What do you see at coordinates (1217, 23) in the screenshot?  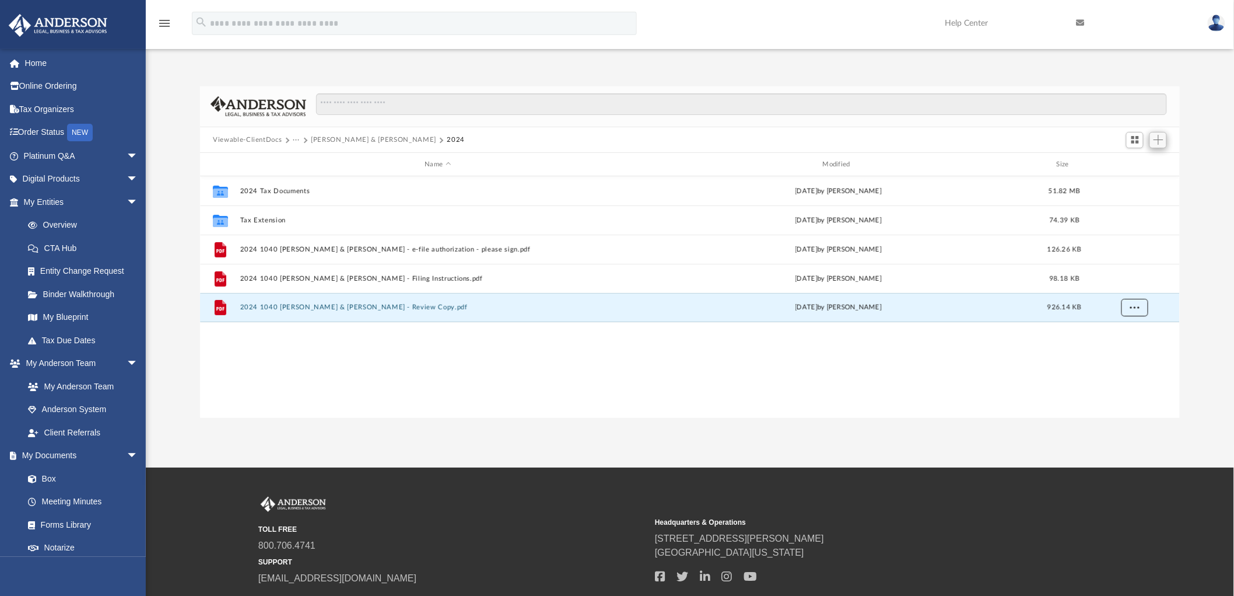 I see `img: User Pic` at bounding box center [1217, 23].